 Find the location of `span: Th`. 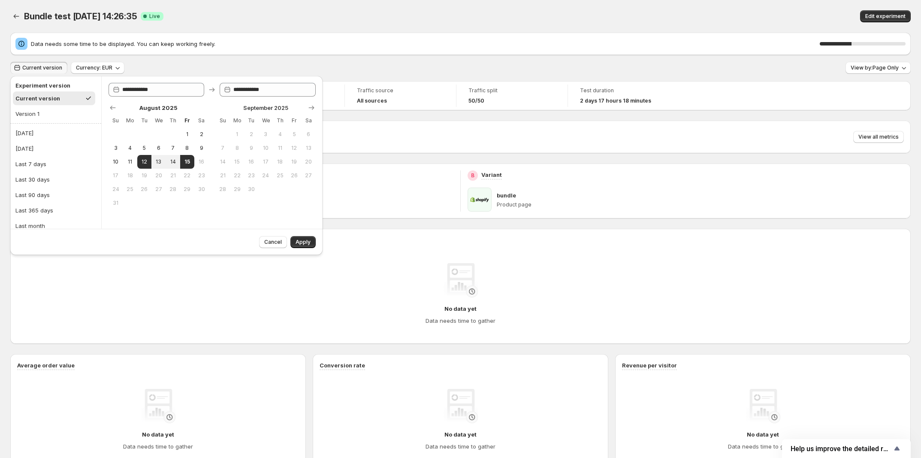

span: Th is located at coordinates (280, 121).